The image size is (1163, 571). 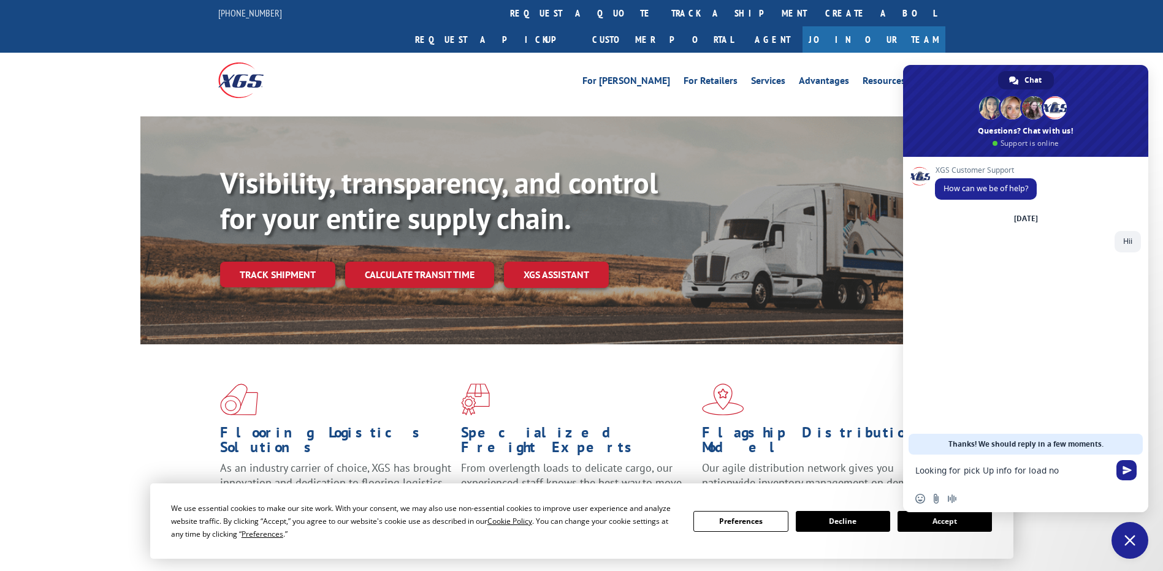 What do you see at coordinates (577, 443) in the screenshot?
I see `h1: Specialized Freight Experts` at bounding box center [577, 443].